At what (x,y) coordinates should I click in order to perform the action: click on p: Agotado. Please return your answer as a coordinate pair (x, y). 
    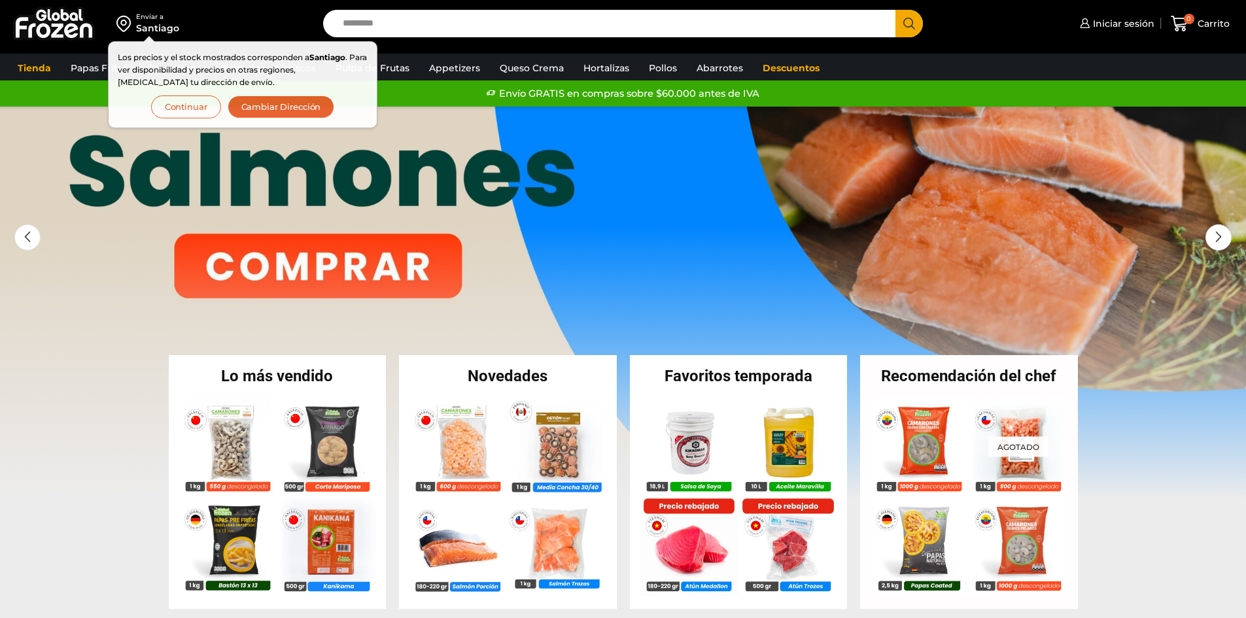
    Looking at the image, I should click on (1018, 446).